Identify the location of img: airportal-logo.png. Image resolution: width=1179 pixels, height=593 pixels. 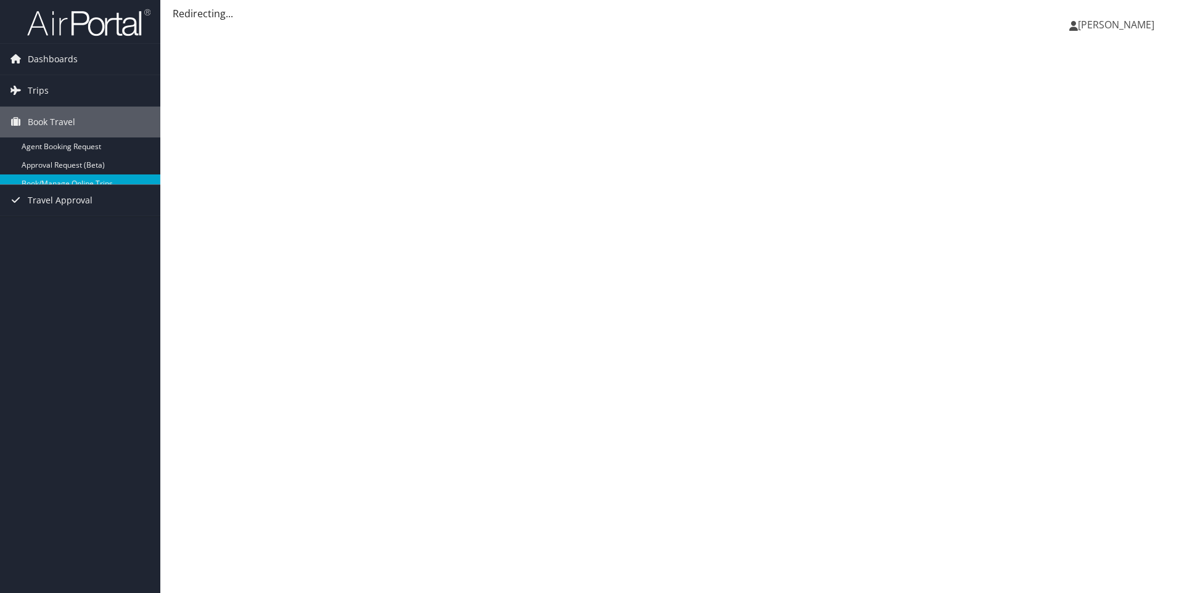
(89, 22).